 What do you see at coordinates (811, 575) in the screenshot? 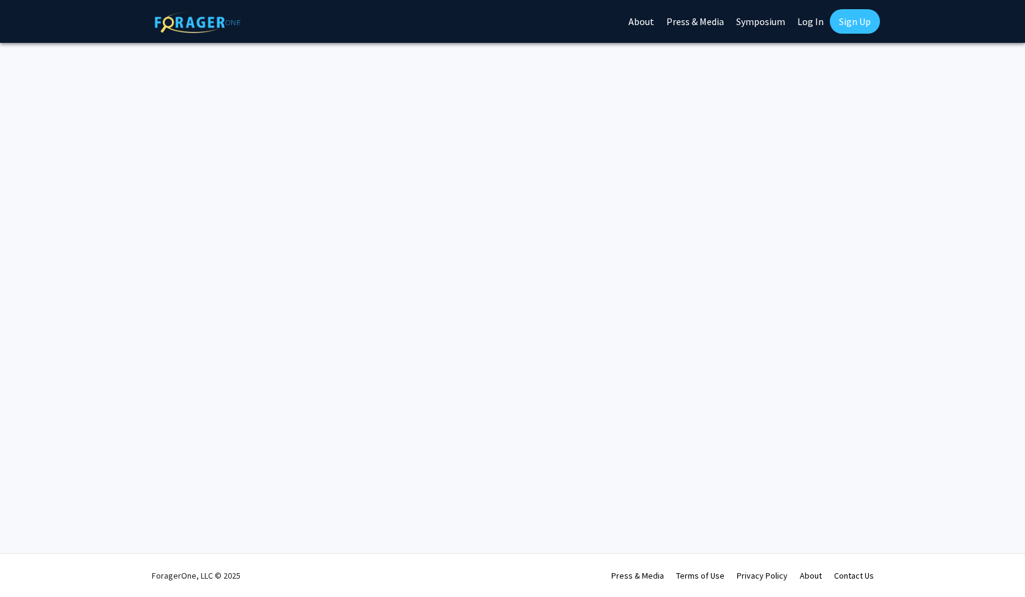
I see `a: About` at bounding box center [811, 575].